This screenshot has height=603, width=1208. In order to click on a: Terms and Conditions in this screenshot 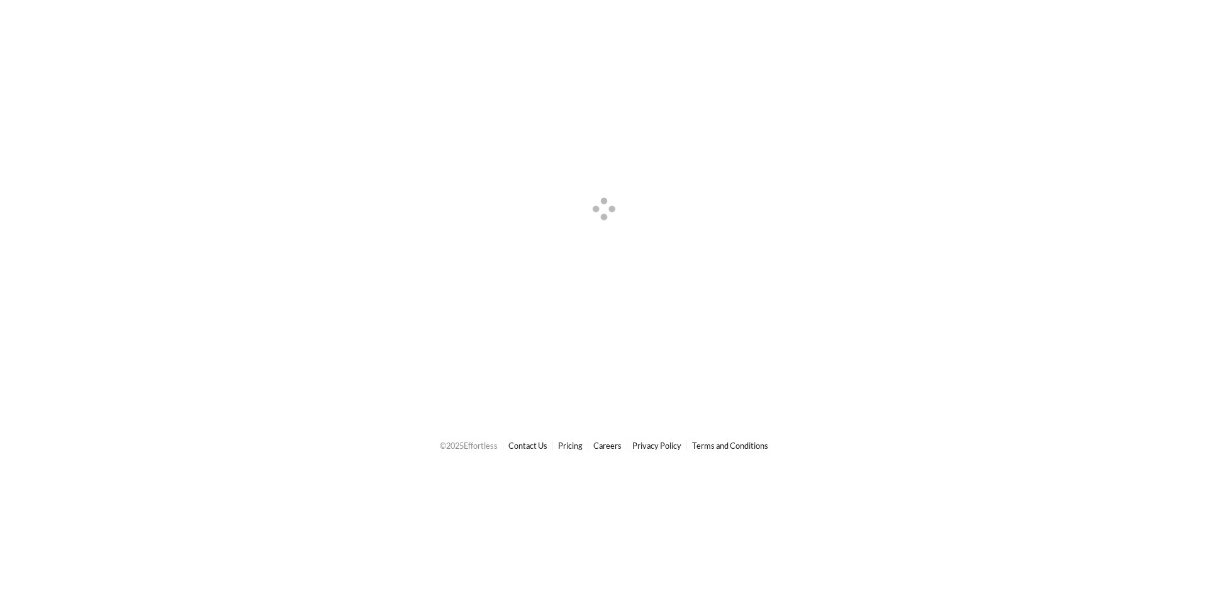, I will do `click(730, 445)`.